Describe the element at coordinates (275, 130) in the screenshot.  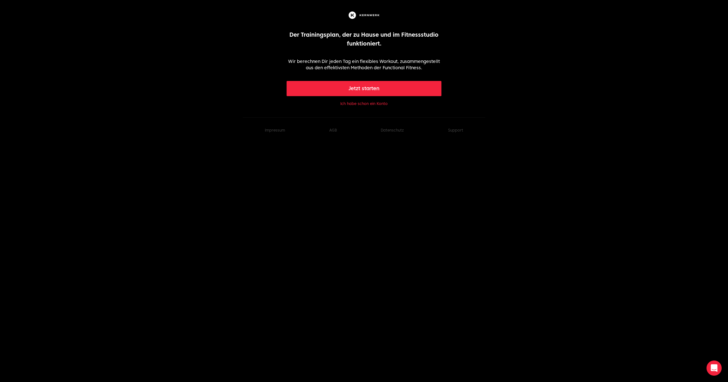
I see `a: Impressum` at that location.